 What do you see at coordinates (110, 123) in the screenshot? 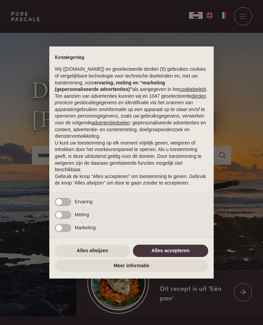
I see `button: advertentiedoelen` at bounding box center [110, 123].